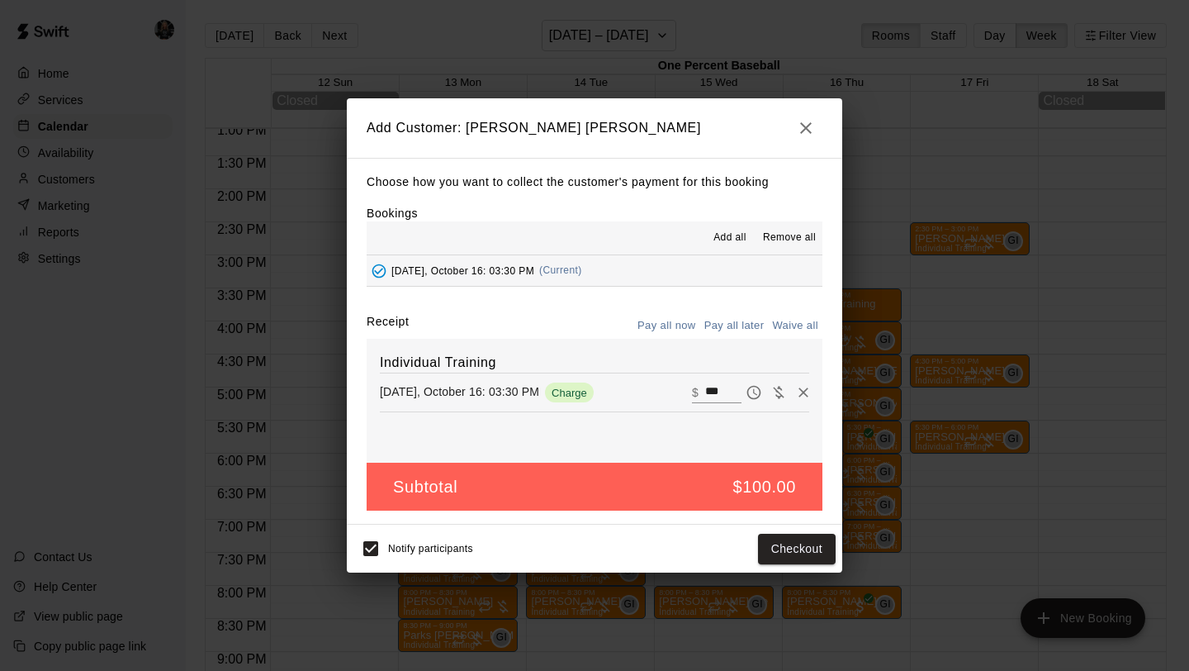  I want to click on span: Pay later, so click(754, 391).